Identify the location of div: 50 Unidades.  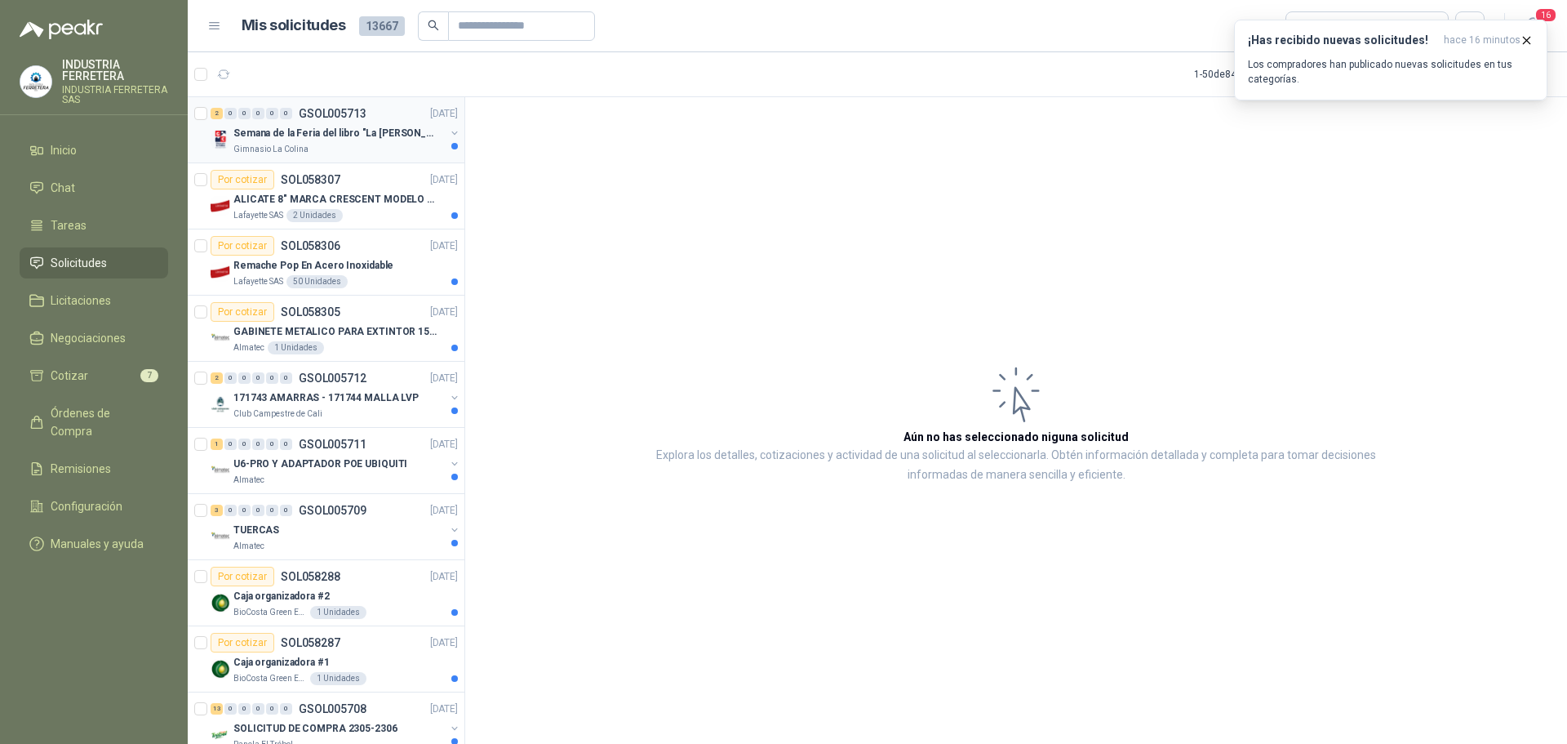
(317, 282).